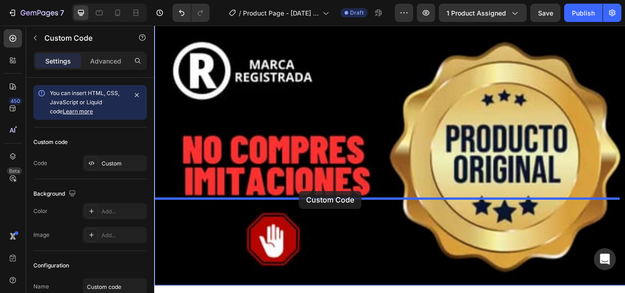 The image size is (625, 293). I want to click on div: Image, so click(41, 235).